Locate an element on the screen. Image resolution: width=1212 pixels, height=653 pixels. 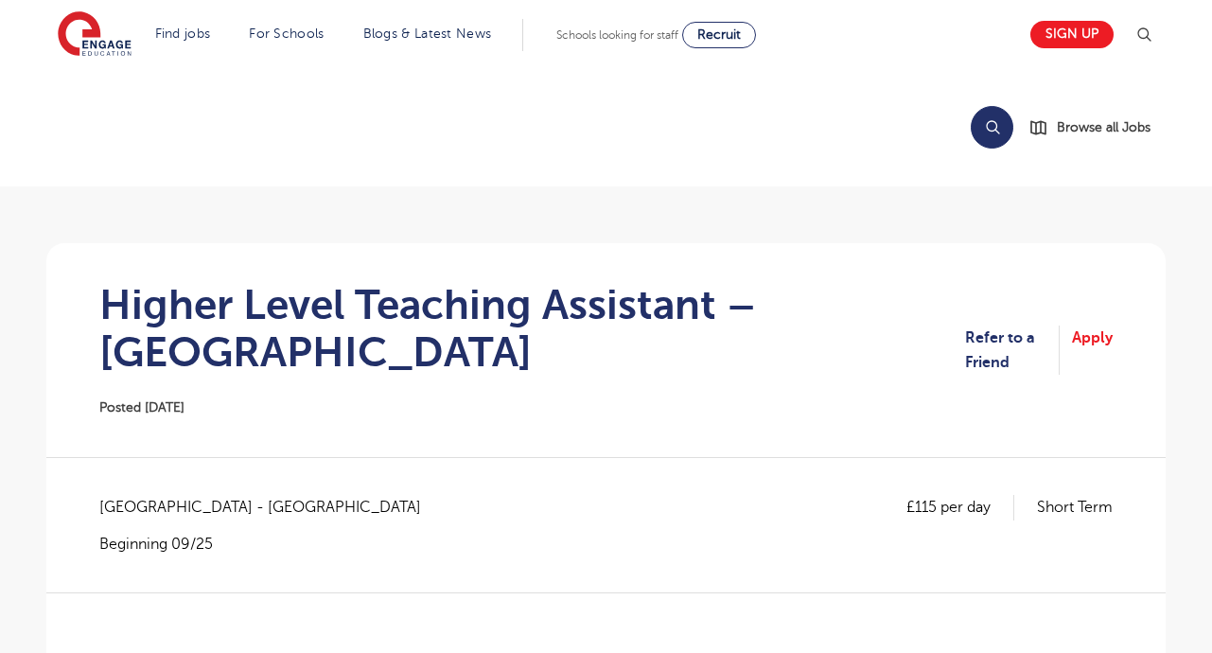
a: Sign up is located at coordinates (1072, 34).